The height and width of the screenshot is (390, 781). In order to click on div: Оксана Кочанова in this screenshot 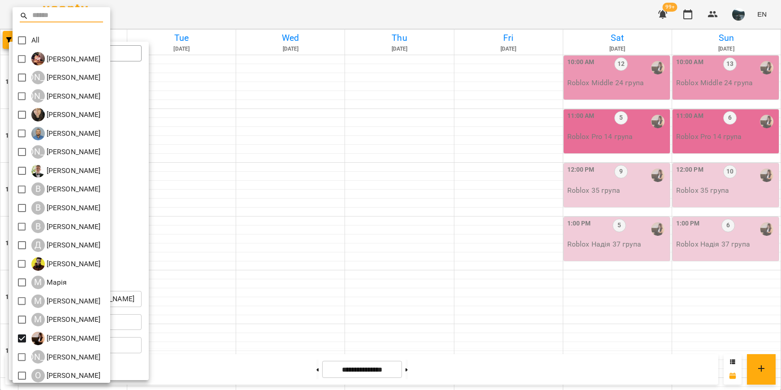, I will do `click(66, 375)`.